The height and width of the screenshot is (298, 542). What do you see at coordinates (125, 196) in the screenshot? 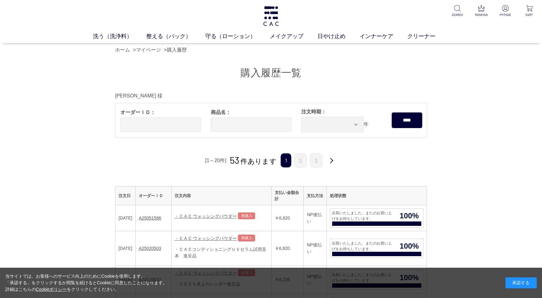
I see `th: 注文日` at bounding box center [125, 196].